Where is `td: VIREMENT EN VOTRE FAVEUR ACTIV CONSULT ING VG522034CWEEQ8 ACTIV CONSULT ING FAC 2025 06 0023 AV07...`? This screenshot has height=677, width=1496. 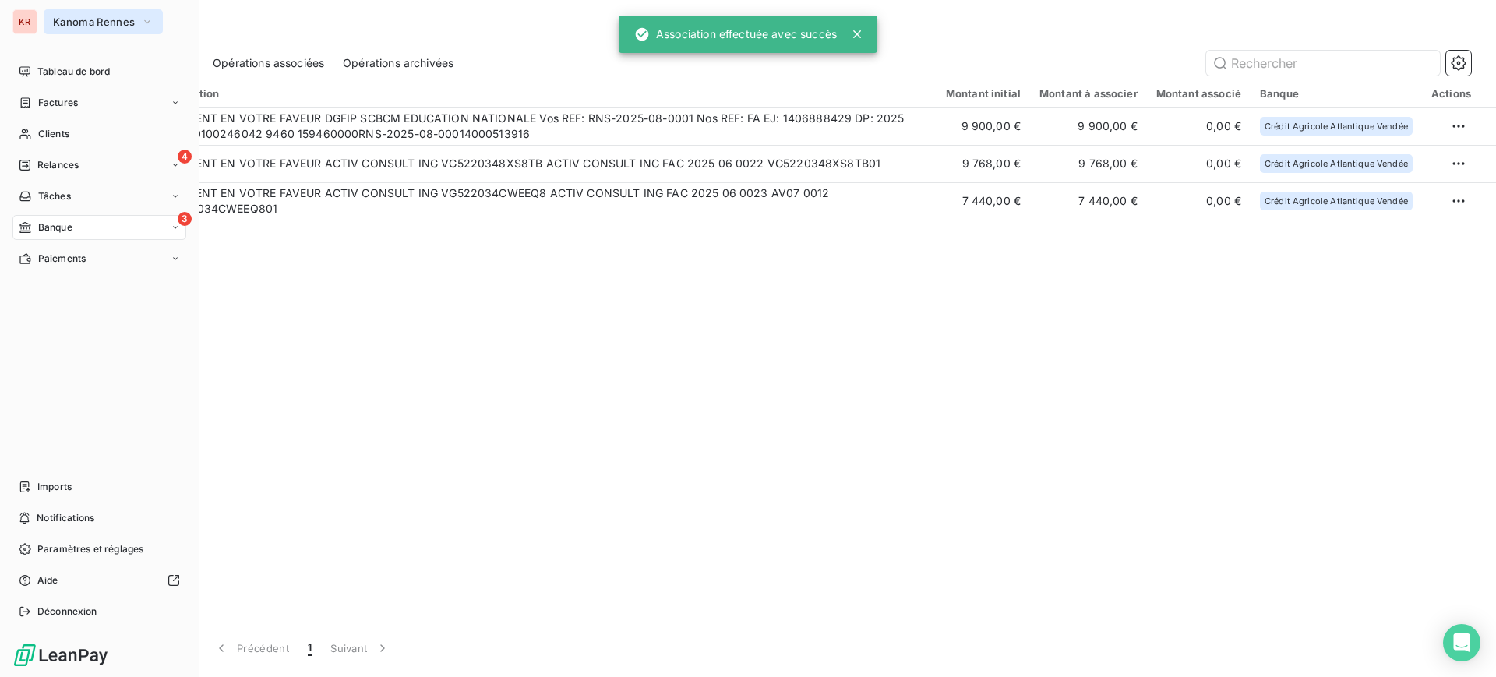 td: VIREMENT EN VOTRE FAVEUR ACTIV CONSULT ING VG522034CWEEQ8 ACTIV CONSULT ING FAC 2025 06 0023 AV07... is located at coordinates (544, 201).